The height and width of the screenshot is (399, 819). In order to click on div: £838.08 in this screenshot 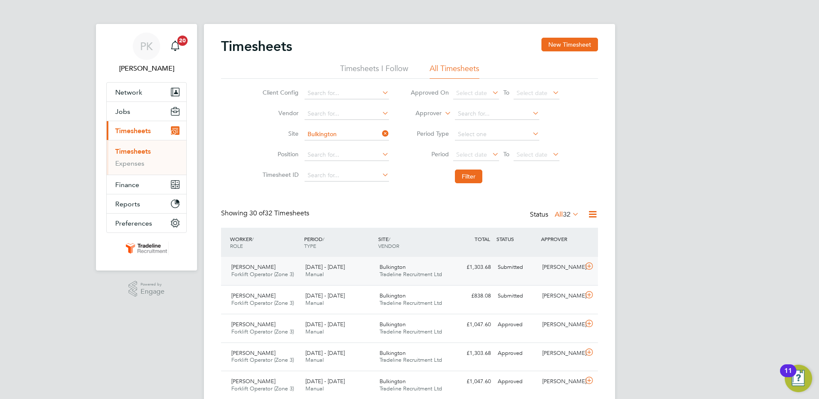, I will do `click(472, 296)`.